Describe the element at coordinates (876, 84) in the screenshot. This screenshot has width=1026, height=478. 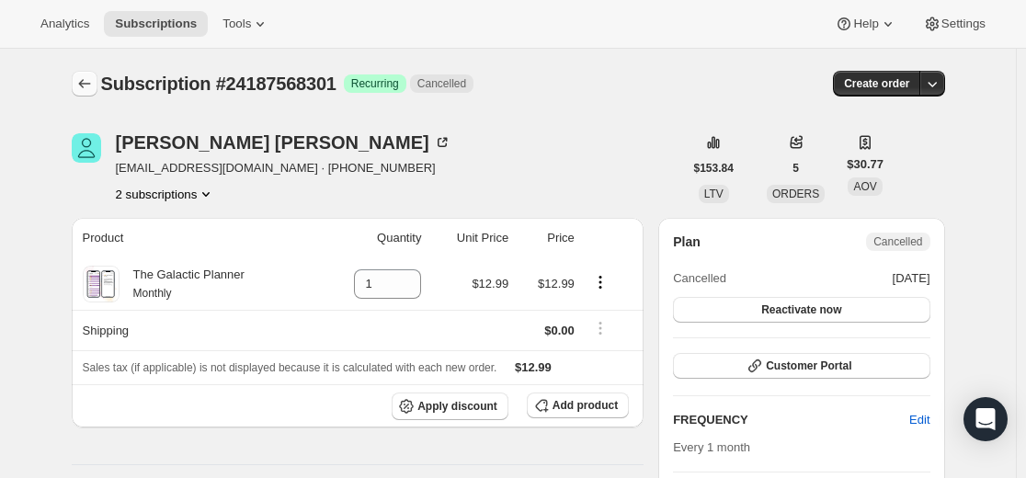
I see `span: Create order` at that location.